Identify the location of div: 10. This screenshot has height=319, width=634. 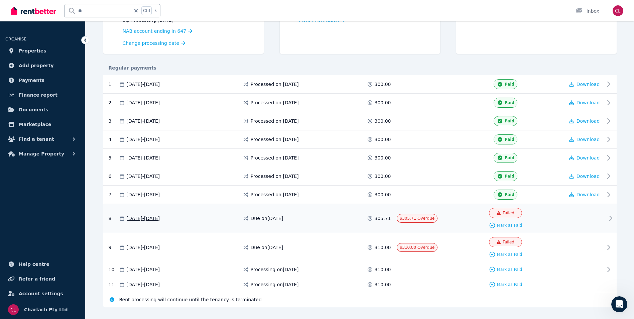
(114, 269).